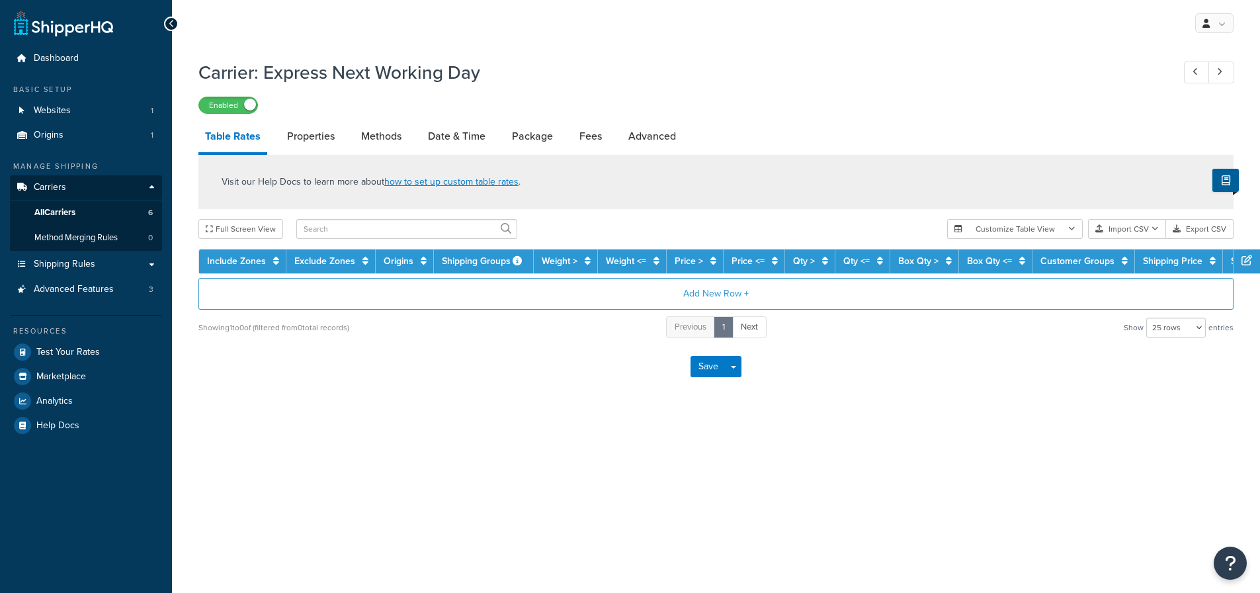 The image size is (1260, 593). I want to click on a: Weight >, so click(559, 261).